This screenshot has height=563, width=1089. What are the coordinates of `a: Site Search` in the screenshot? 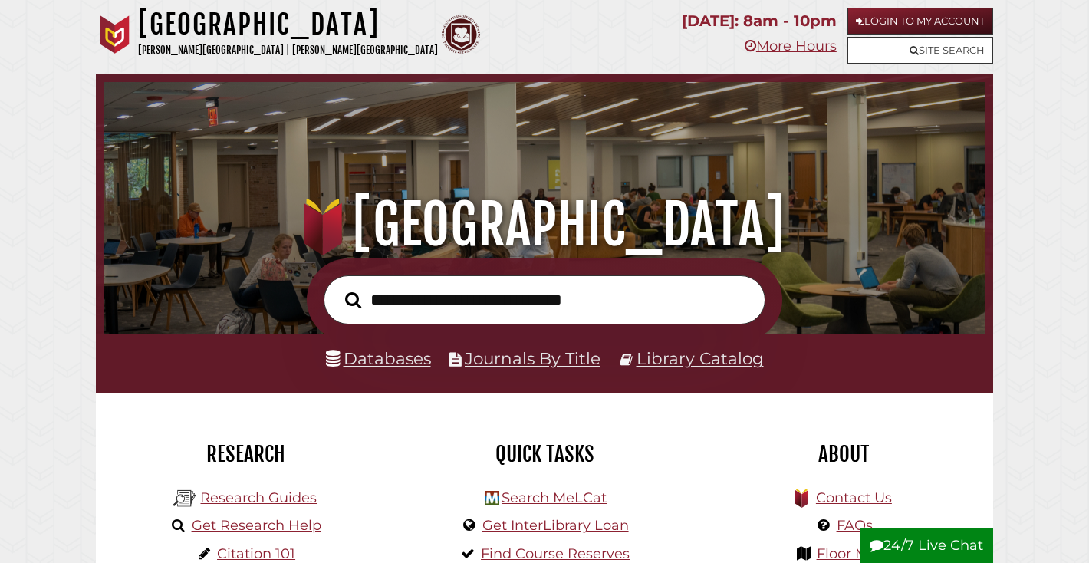 It's located at (921, 50).